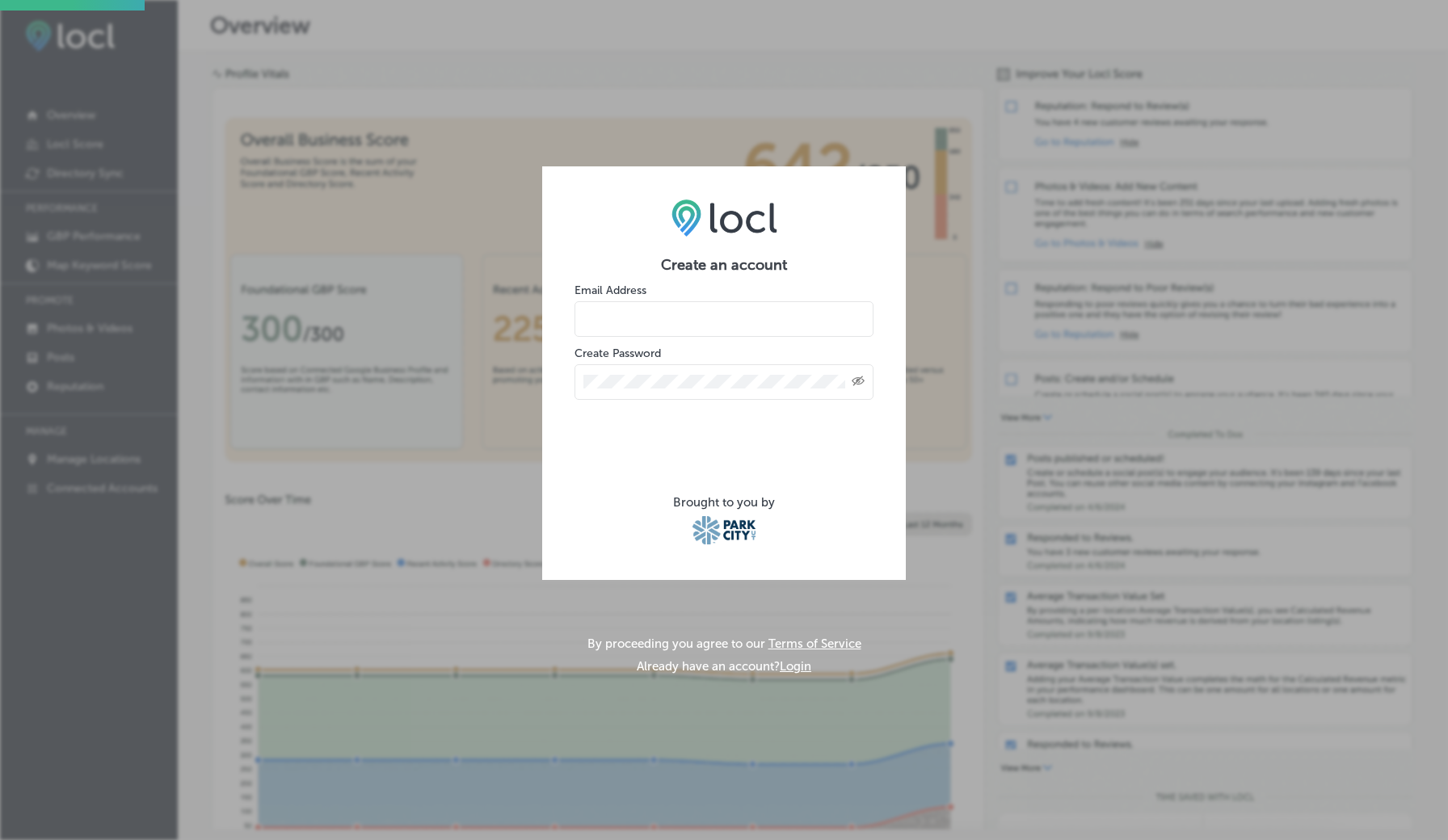 Image resolution: width=1448 pixels, height=840 pixels. Describe the element at coordinates (724, 218) in the screenshot. I see `img: LOCL logo` at that location.